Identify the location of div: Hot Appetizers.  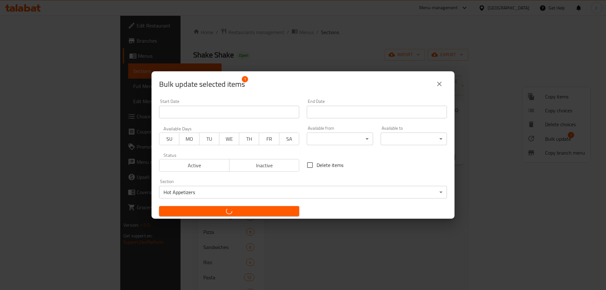
(303, 192).